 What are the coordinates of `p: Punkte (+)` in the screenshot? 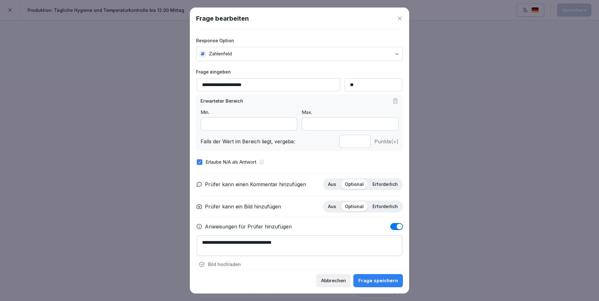 It's located at (386, 142).